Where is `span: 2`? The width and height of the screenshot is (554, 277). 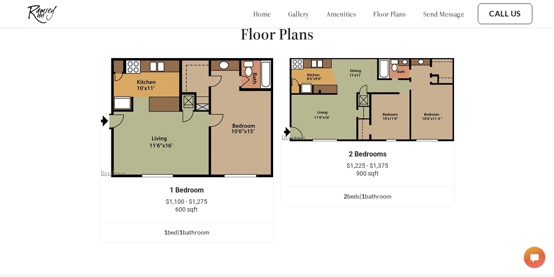
span: 2 is located at coordinates (346, 196).